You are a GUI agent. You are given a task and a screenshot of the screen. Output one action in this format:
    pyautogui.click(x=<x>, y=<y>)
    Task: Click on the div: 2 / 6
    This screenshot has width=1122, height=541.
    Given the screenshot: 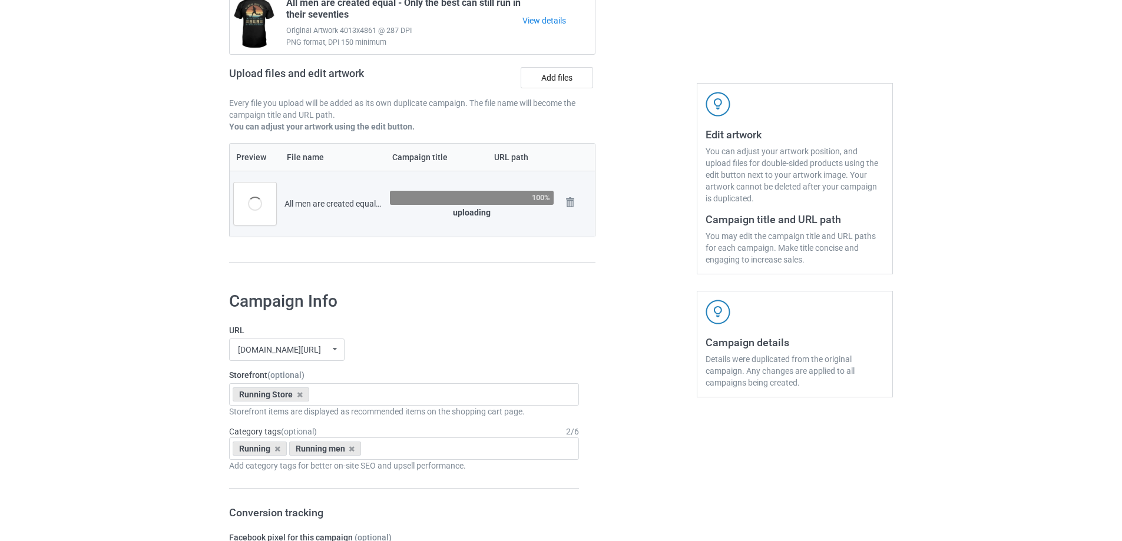 What is the action you would take?
    pyautogui.click(x=573, y=432)
    